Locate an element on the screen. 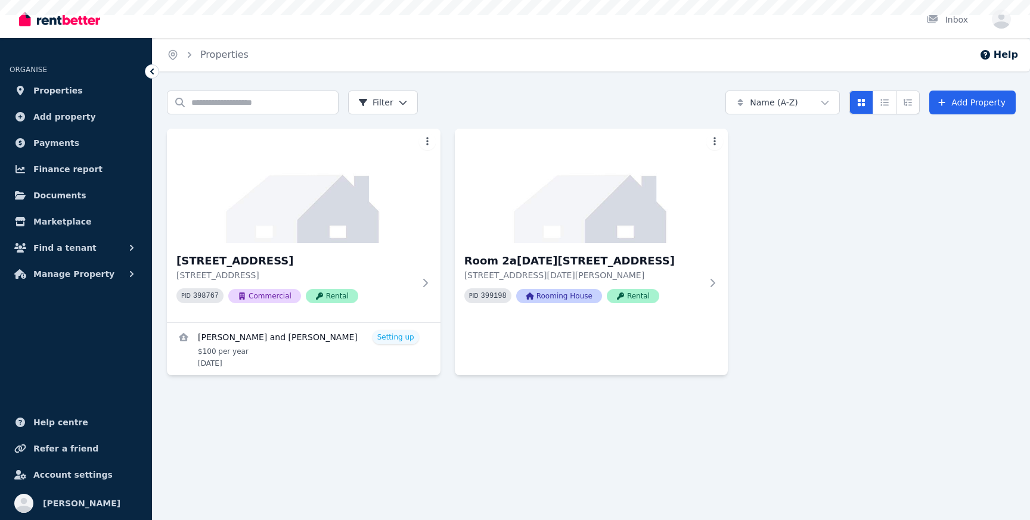 The image size is (1030, 520). a: Marketplace is located at coordinates (76, 222).